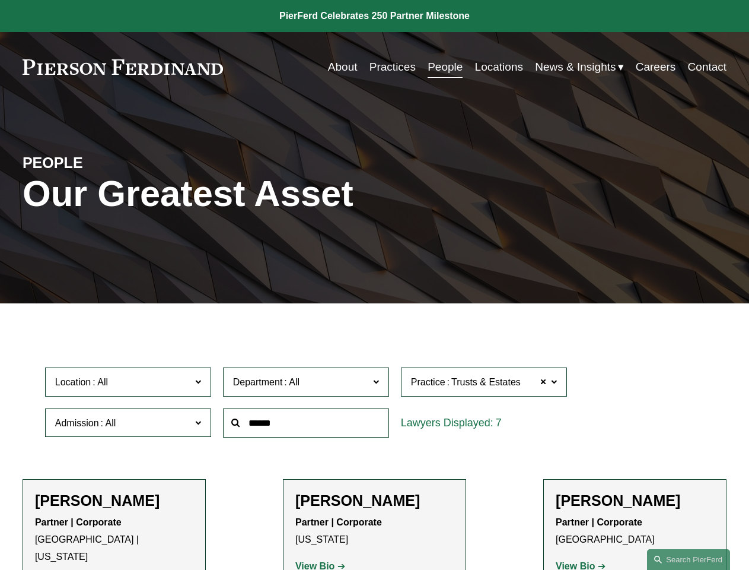 Image resolution: width=749 pixels, height=570 pixels. I want to click on span: Practice, so click(428, 381).